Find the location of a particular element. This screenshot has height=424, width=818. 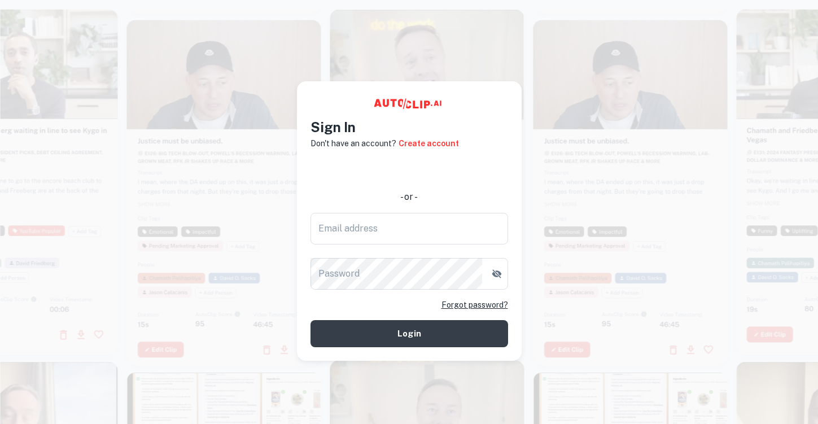

div: - or - is located at coordinates (409, 197).